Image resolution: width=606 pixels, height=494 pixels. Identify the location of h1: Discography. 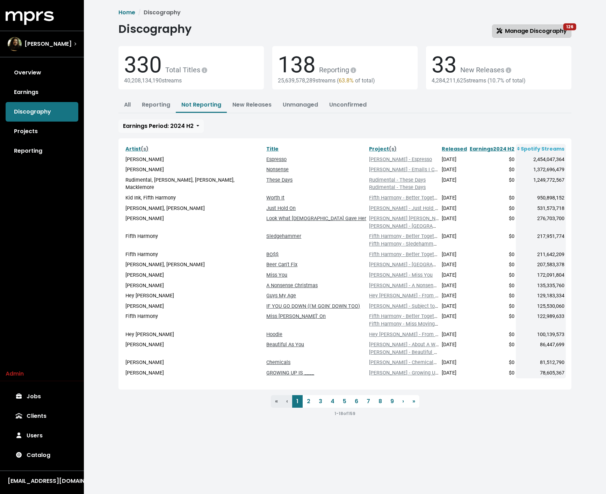
(155, 29).